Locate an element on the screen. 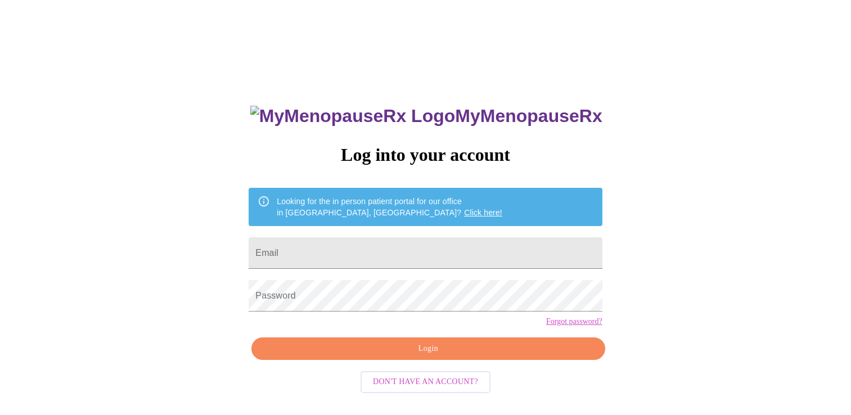  img: MyMenopauseRx Logo is located at coordinates (353, 116).